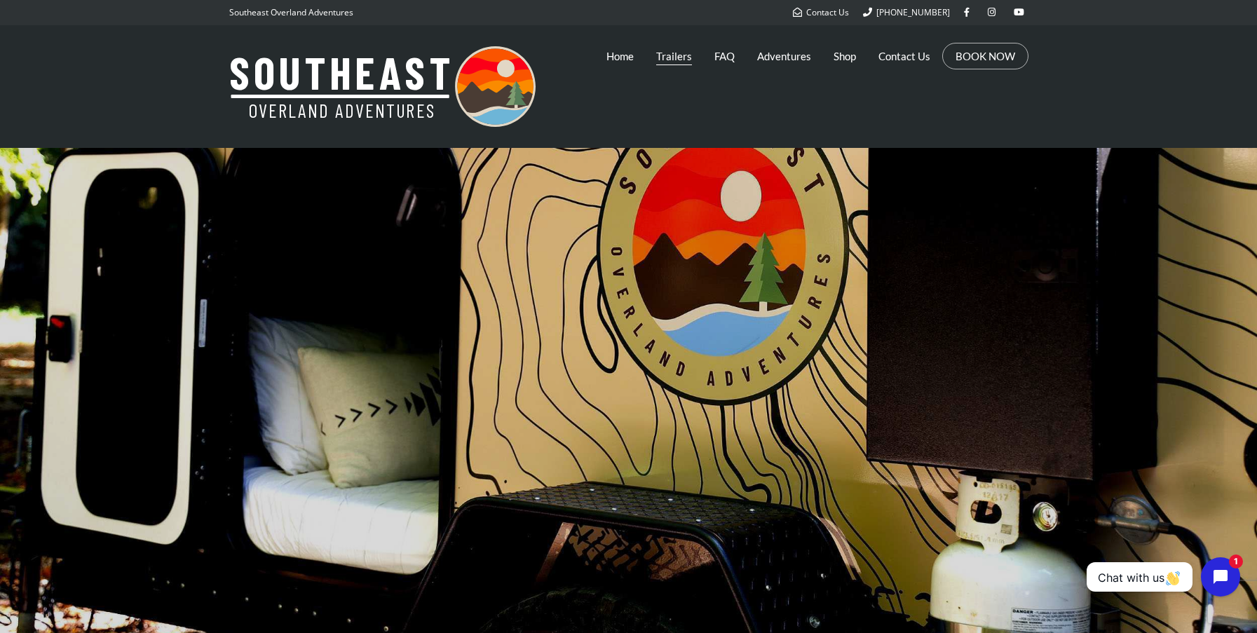 This screenshot has height=633, width=1257. Describe the element at coordinates (620, 56) in the screenshot. I see `a: Home` at that location.